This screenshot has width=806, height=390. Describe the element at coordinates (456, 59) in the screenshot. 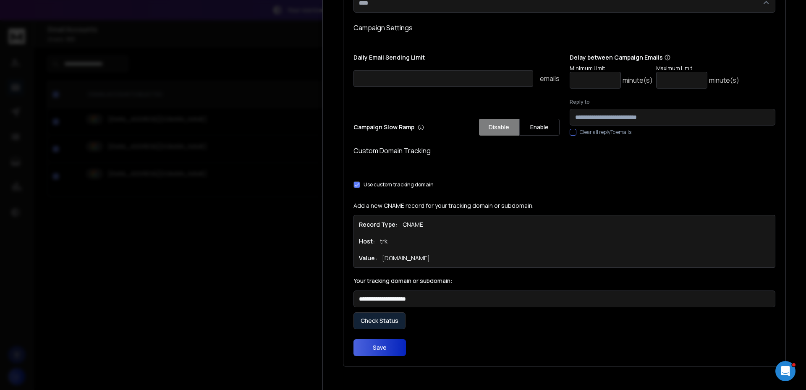

I see `p: Daily Email Sending Limit` at that location.